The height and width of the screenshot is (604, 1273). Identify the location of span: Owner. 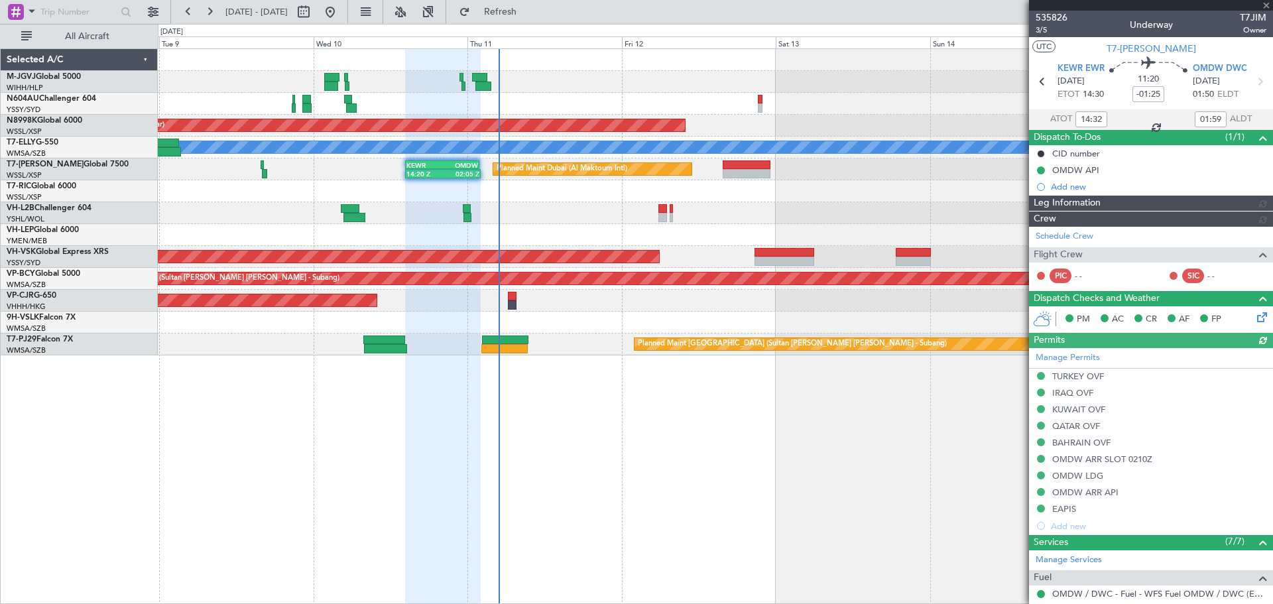
(1254, 30).